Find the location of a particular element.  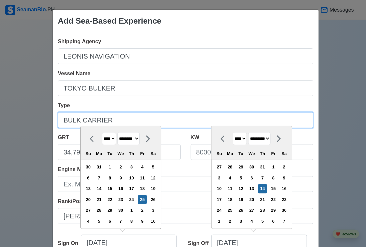

div: Choose Saturday, October 7th, 2017 is located at coordinates (284, 221).